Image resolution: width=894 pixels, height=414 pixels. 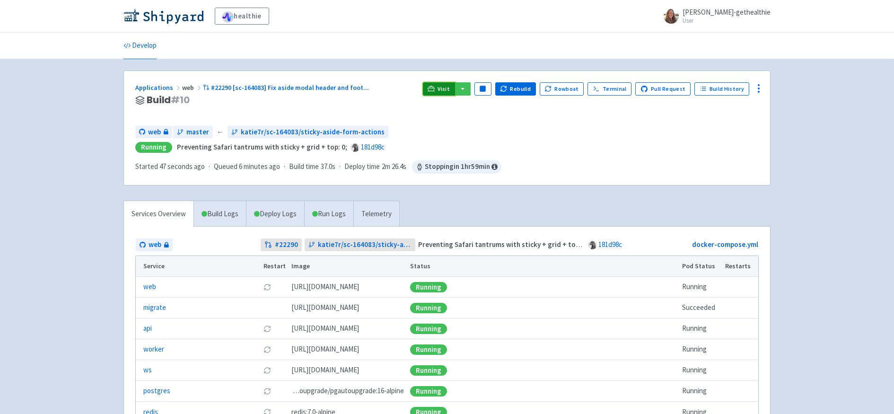 I want to click on a: Build History, so click(x=722, y=89).